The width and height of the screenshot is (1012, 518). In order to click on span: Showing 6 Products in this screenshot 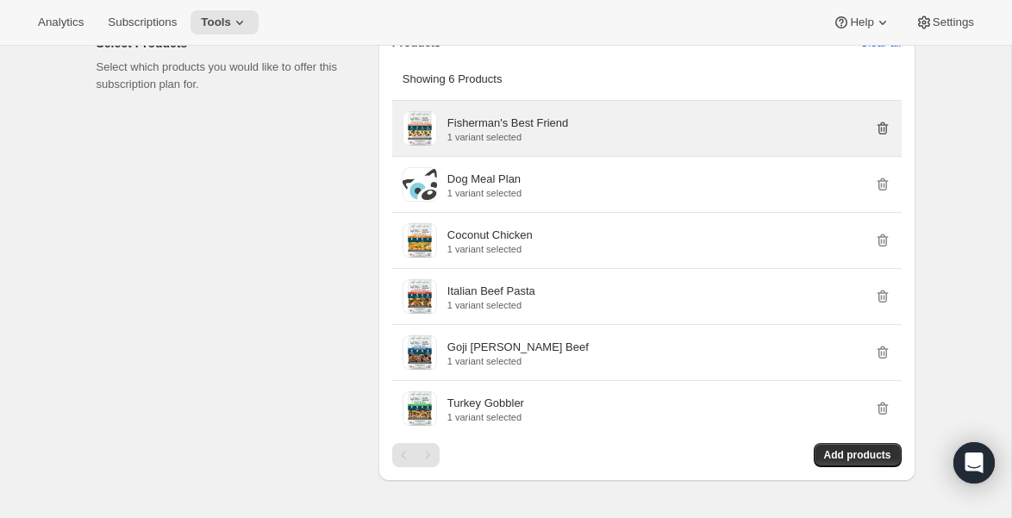, I will do `click(453, 78)`.